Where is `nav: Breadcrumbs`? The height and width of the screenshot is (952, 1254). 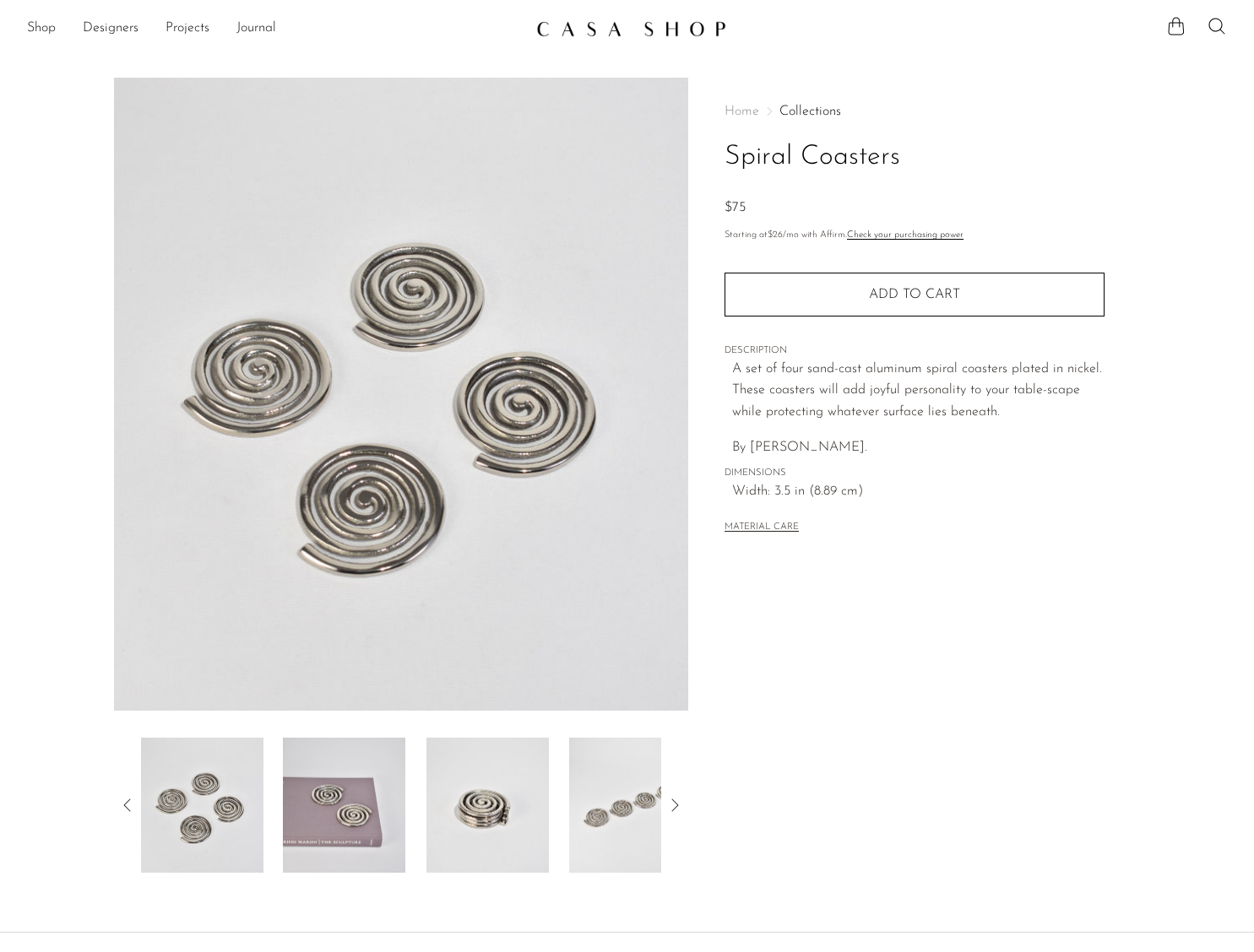 nav: Breadcrumbs is located at coordinates (915, 111).